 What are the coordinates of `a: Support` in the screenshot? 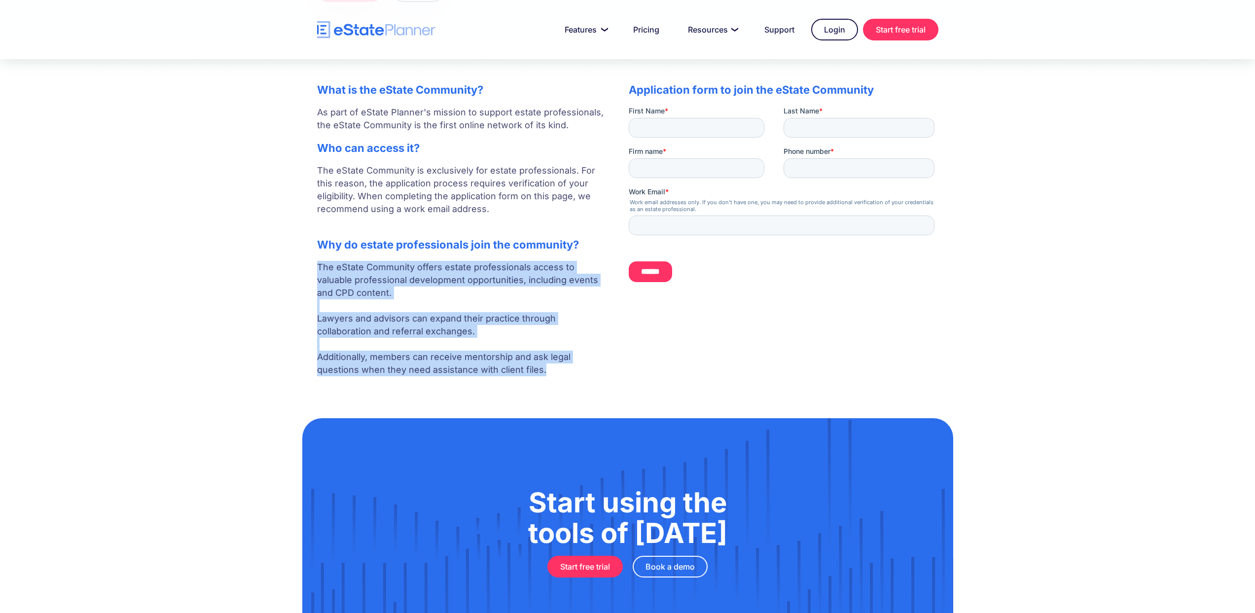 It's located at (779, 30).